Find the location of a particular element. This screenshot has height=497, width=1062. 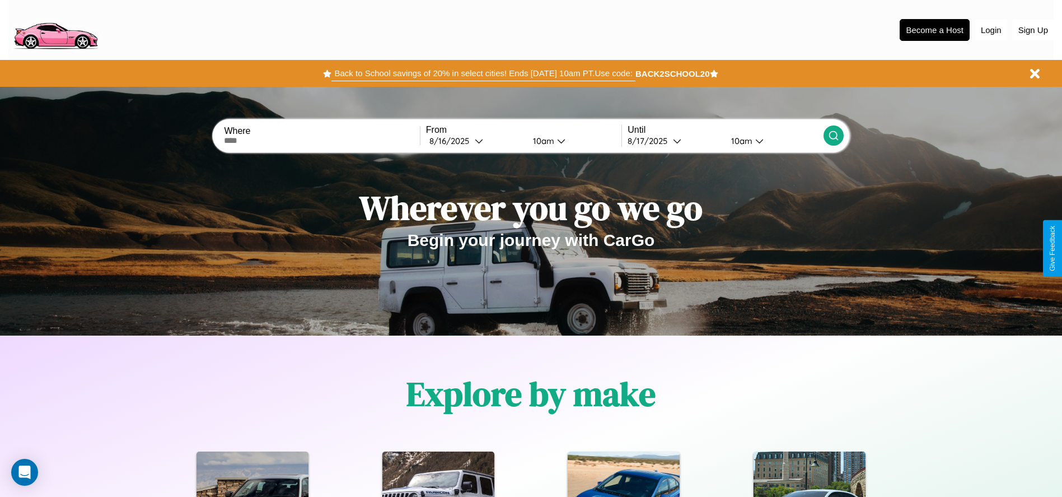

label: Until is located at coordinates (725, 130).